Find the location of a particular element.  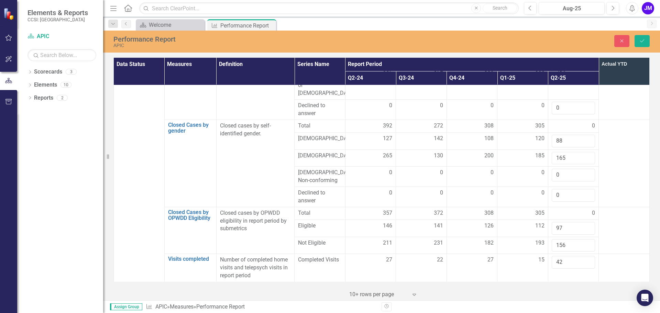

p: Closed cases by self-identified gender. is located at coordinates (255, 130).